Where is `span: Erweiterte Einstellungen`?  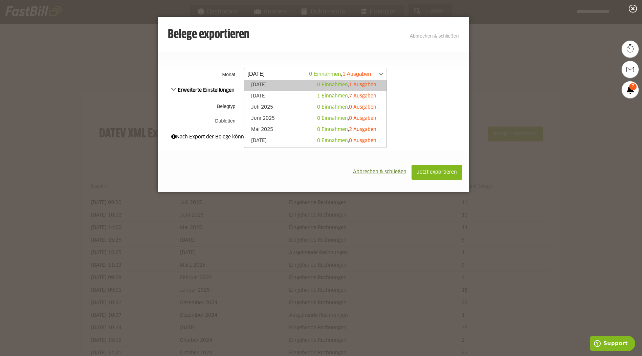 span: Erweiterte Einstellungen is located at coordinates (203, 90).